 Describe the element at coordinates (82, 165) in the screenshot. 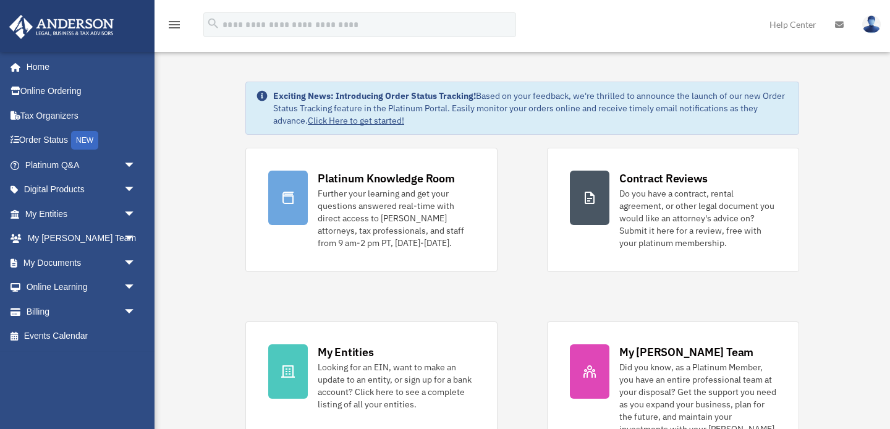

I see `a: Platinum Q&Aarrow_drop_down` at that location.